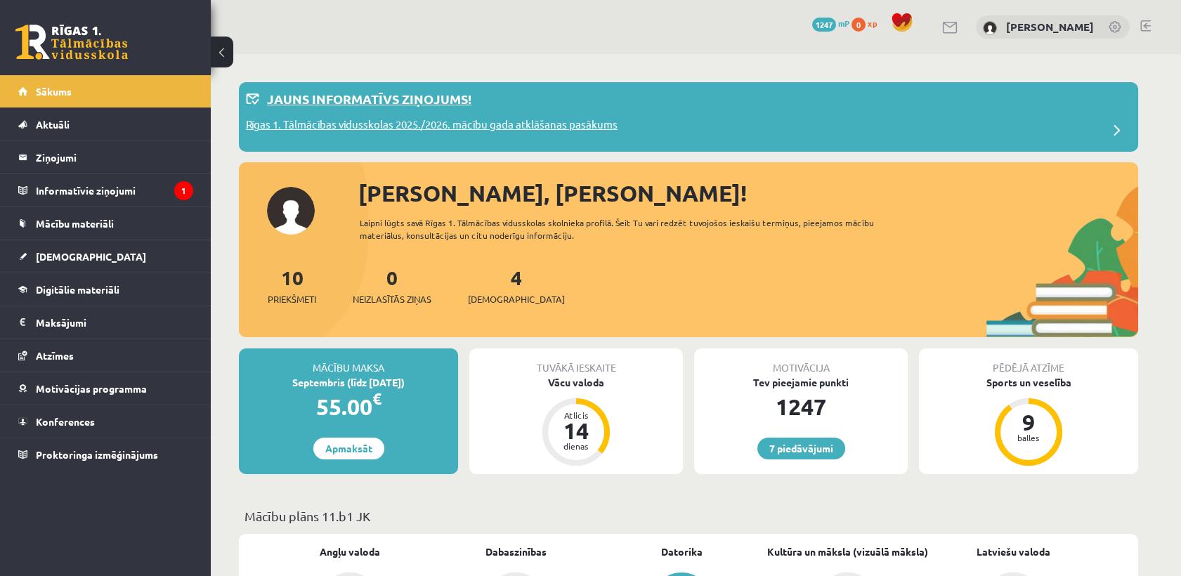 The width and height of the screenshot is (1181, 576). Describe the element at coordinates (105, 455) in the screenshot. I see `a: Proktoringa izmēģinājums` at that location.